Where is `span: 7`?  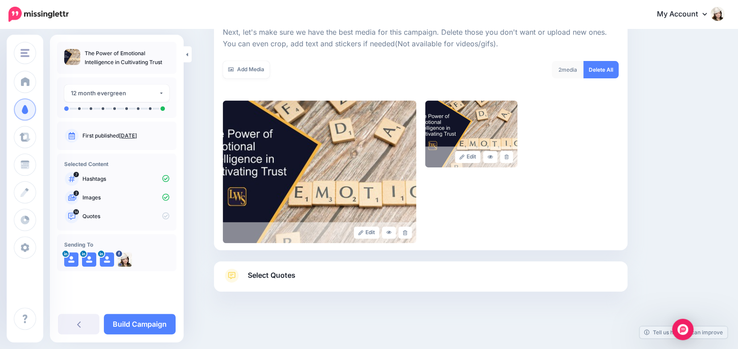 span: 7 is located at coordinates (76, 175).